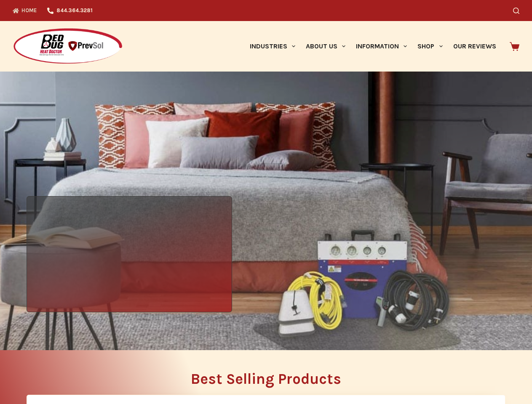 Image resolution: width=532 pixels, height=404 pixels. What do you see at coordinates (68, 46) in the screenshot?
I see `a: Prevsol/Bed Bug Heat Doctor` at bounding box center [68, 46].